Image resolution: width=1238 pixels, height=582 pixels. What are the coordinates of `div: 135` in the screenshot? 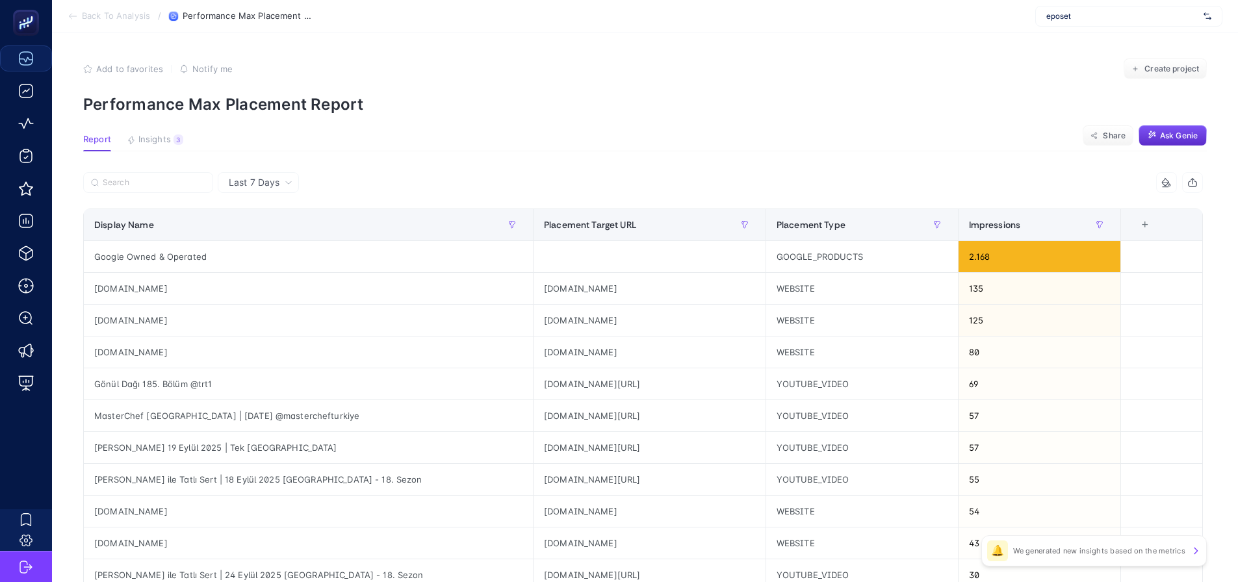 It's located at (1039, 289).